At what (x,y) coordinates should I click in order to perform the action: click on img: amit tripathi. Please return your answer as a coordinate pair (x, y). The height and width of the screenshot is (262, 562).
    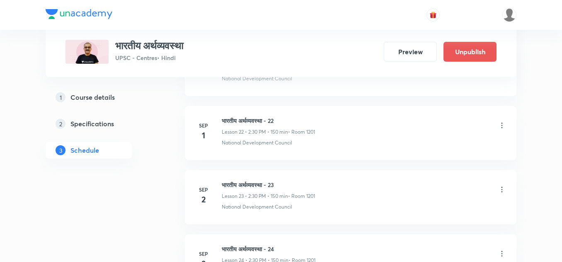
    Looking at the image, I should click on (509, 15).